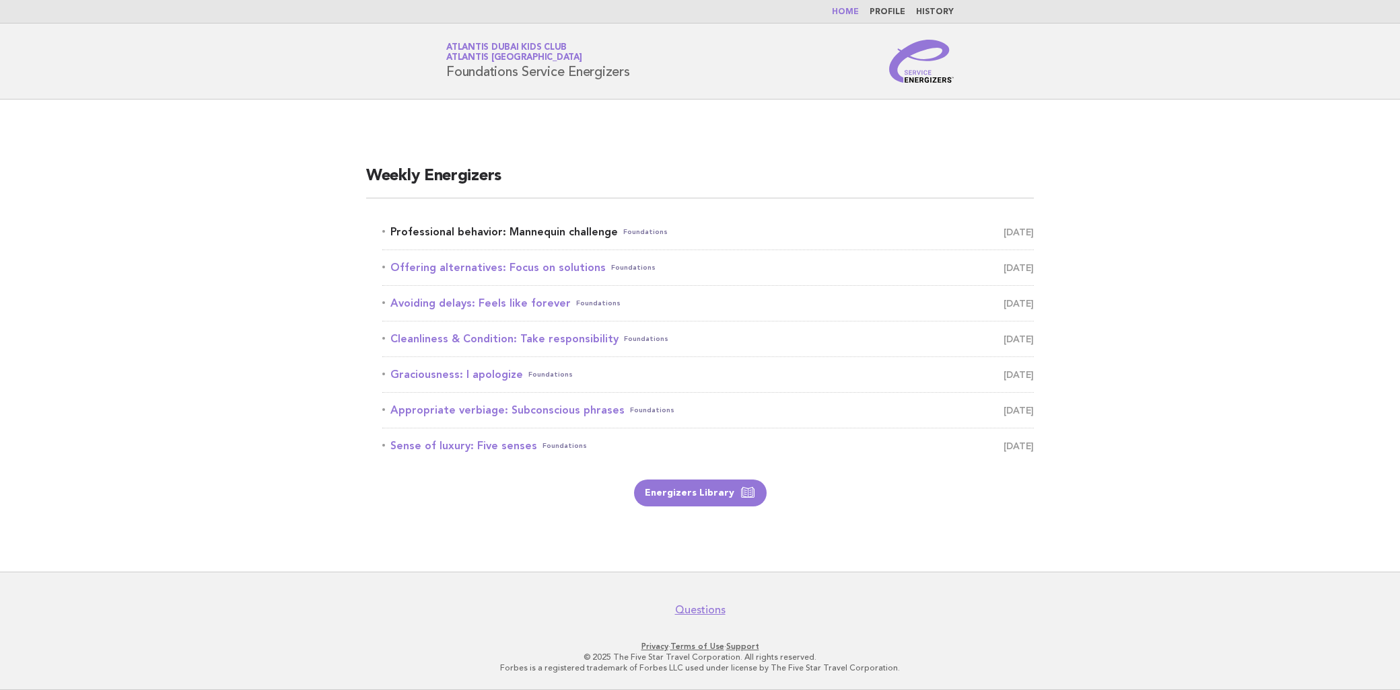  Describe the element at coordinates (700, 182) in the screenshot. I see `h2: Weekly Energizers` at that location.